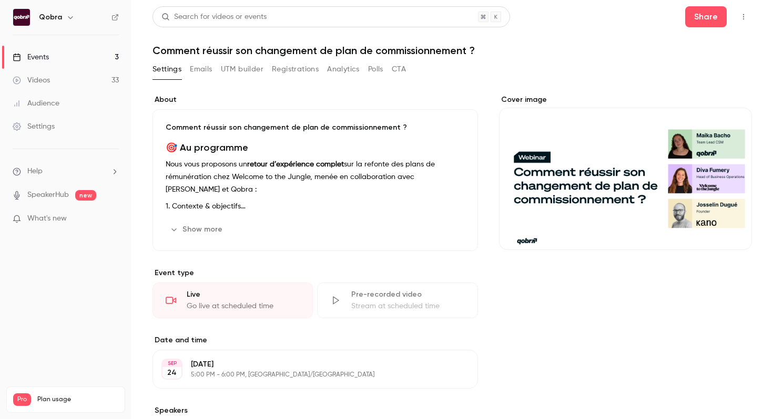 This screenshot has width=773, height=419. I want to click on h6: Qobra, so click(50, 17).